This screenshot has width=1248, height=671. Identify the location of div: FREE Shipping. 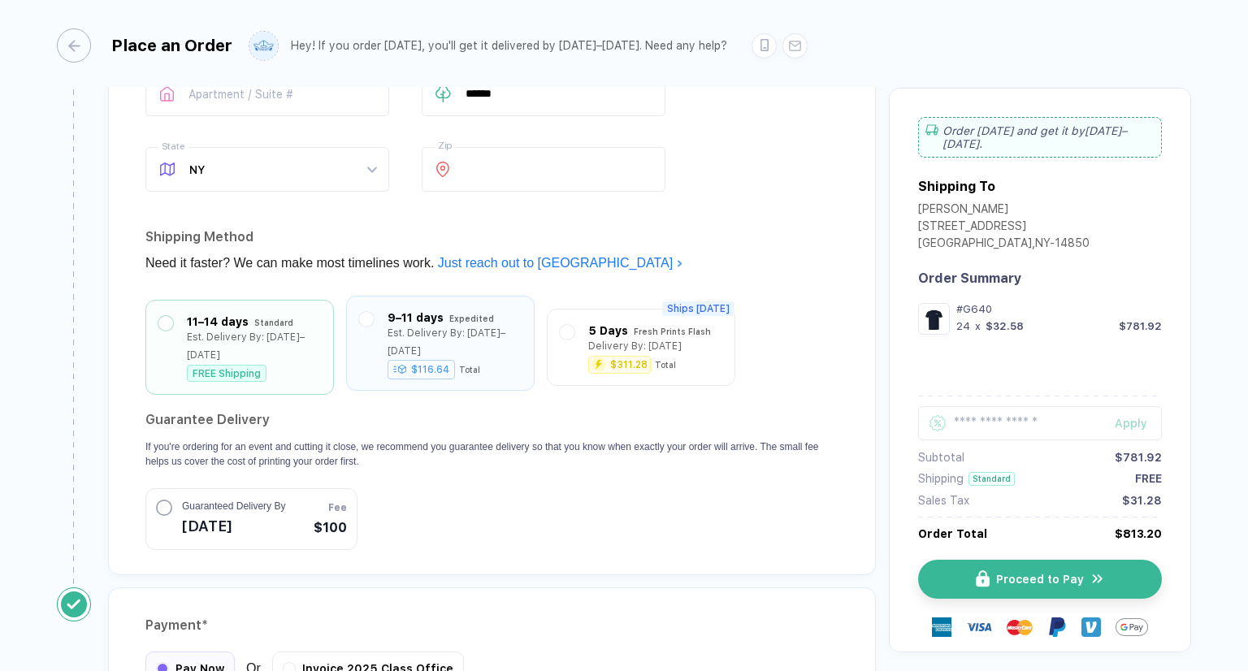
(227, 373).